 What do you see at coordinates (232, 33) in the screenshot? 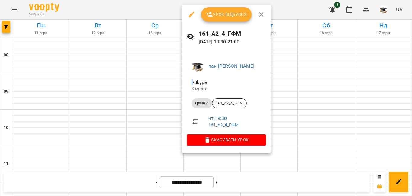
I see `h6: 161_А2_4_ГФМ` at bounding box center [232, 33].